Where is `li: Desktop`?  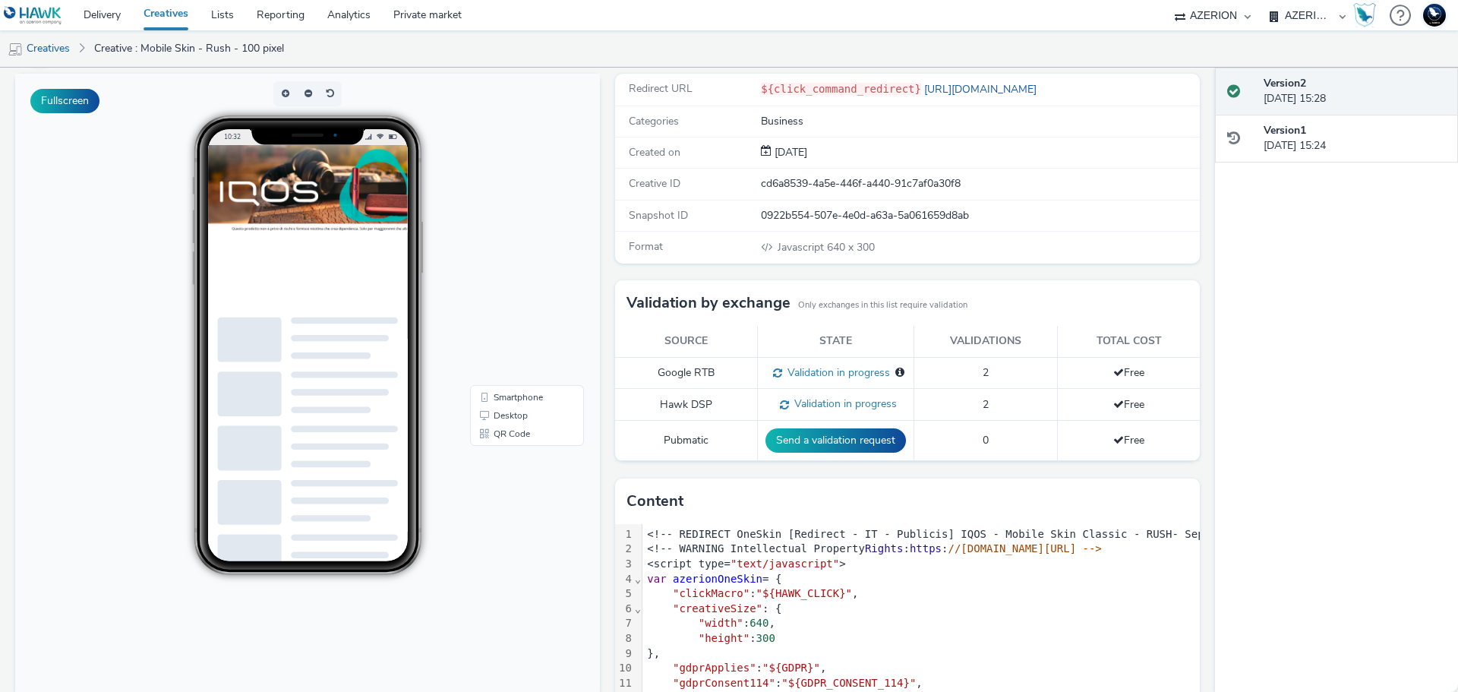
li: Desktop is located at coordinates (512, 342).